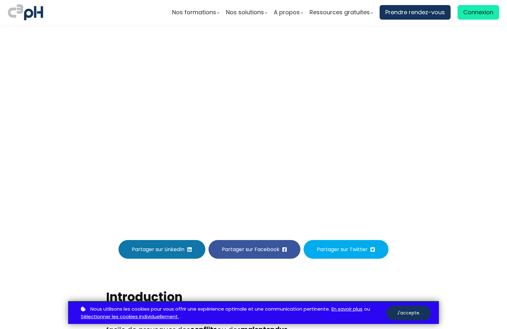 This screenshot has width=507, height=329. What do you see at coordinates (162, 249) in the screenshot?
I see `button: Partager sur LinkedIn` at bounding box center [162, 249].